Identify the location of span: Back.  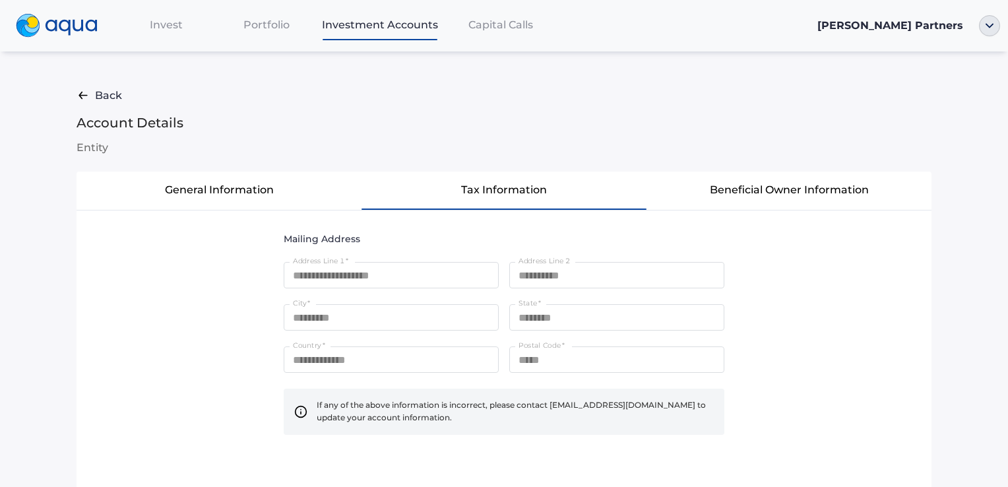
(108, 95).